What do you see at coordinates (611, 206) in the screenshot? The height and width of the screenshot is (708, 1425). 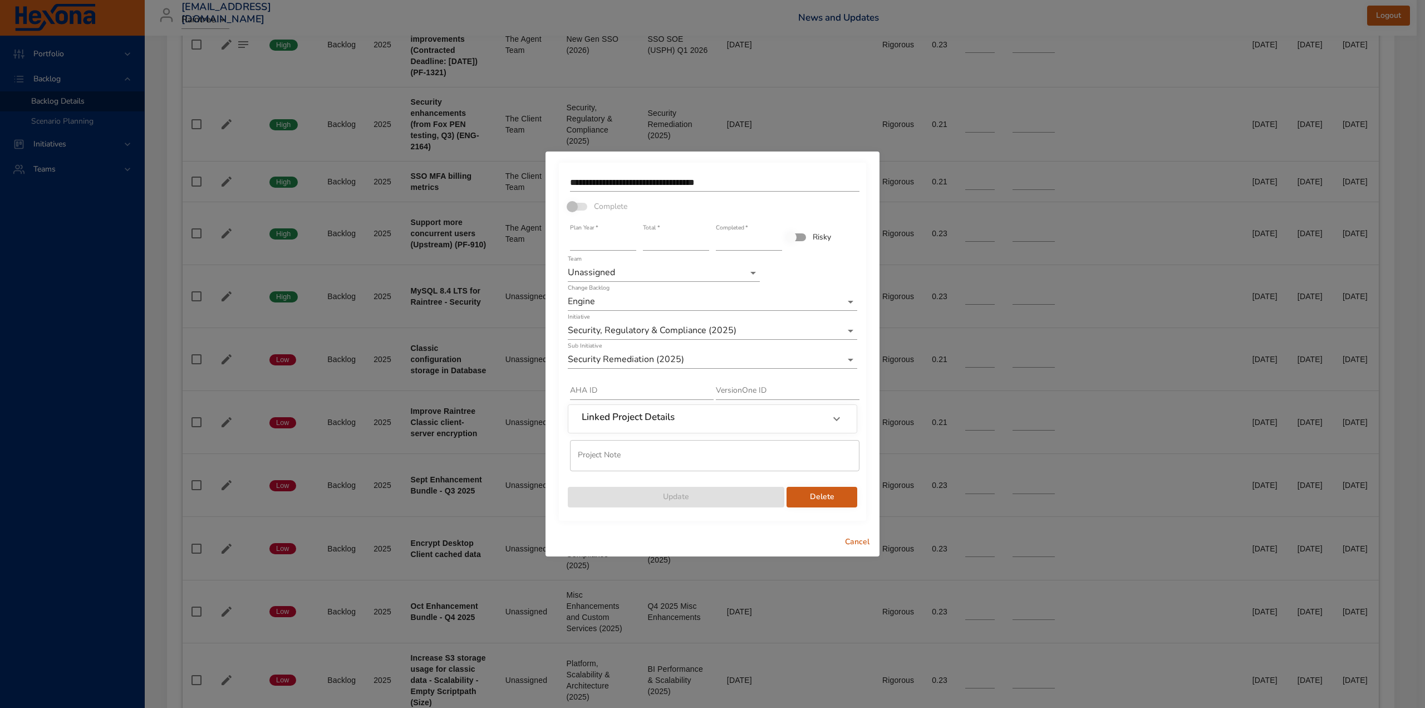 I see `span: Complete` at bounding box center [611, 206].